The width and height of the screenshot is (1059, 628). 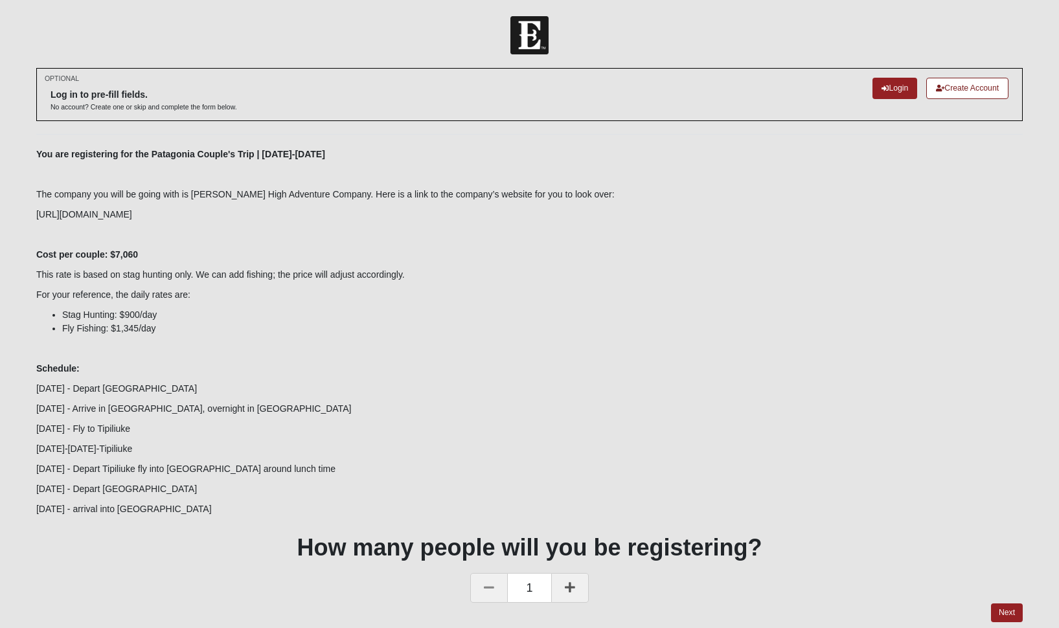 I want to click on b: Cost per couple: $7,060, so click(x=87, y=255).